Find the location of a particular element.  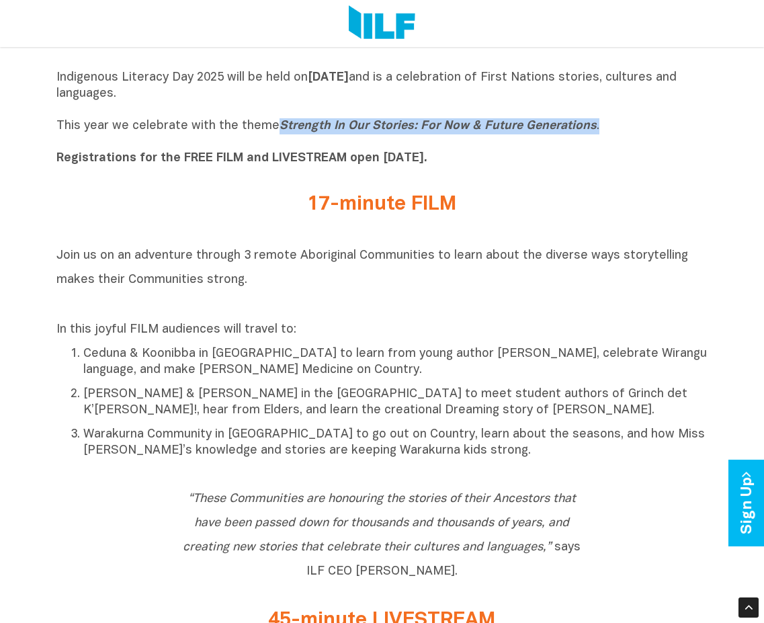

i: “These Communities are honouring the stories of their Ancestors that have been passed down for th... is located at coordinates (379, 522).